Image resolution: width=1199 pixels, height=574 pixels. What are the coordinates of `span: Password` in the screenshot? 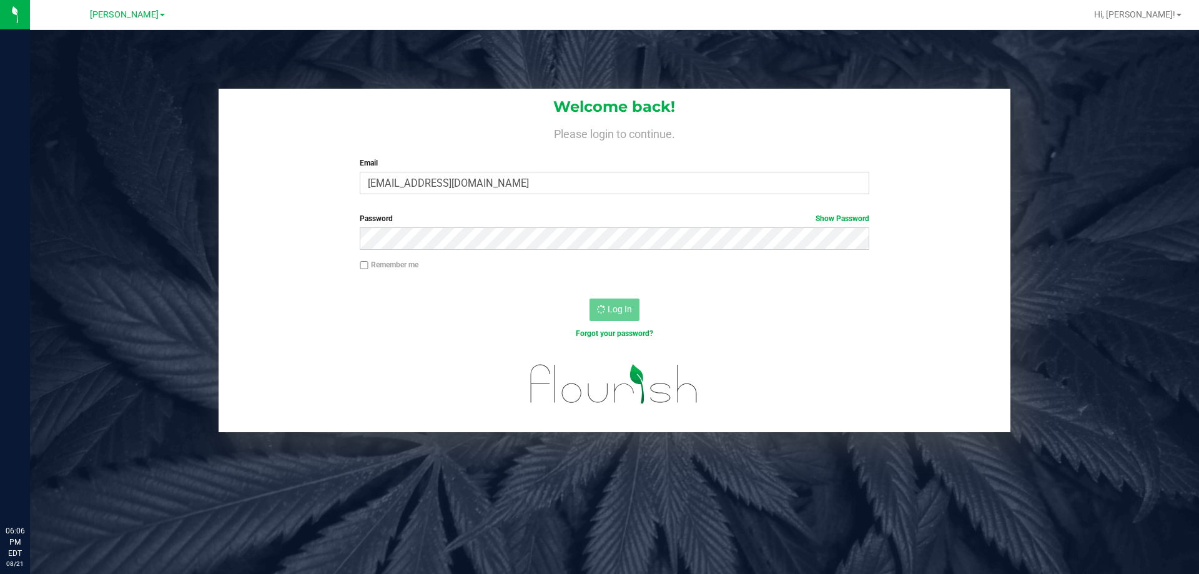 It's located at (376, 219).